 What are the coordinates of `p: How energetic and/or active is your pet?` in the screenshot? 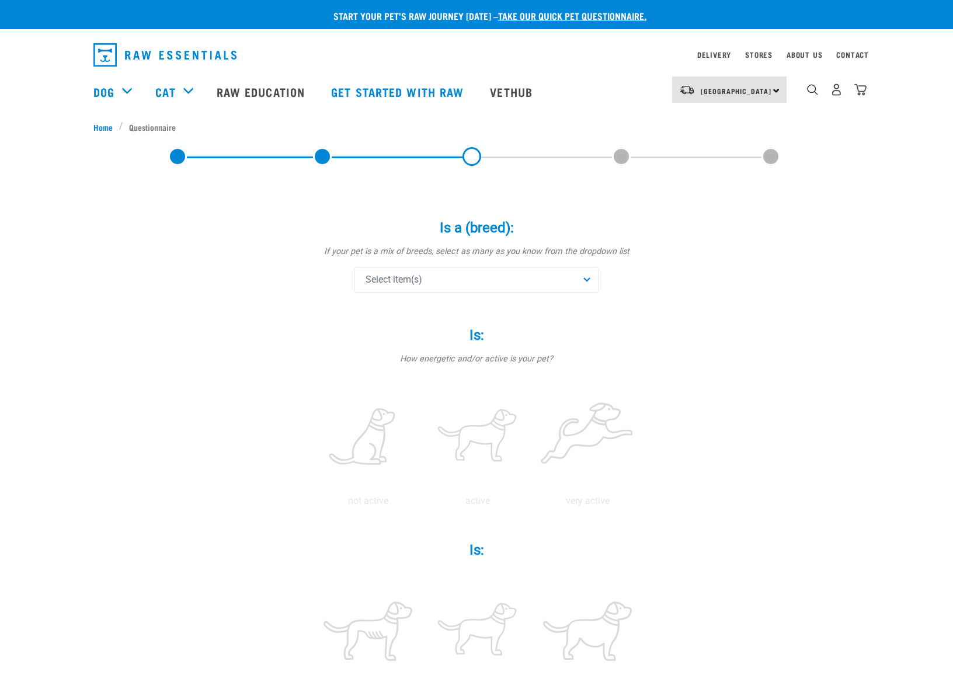 It's located at (476, 359).